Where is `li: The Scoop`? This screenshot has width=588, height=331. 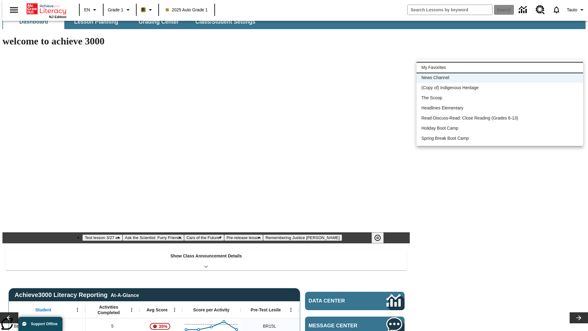 li: The Scoop is located at coordinates (500, 98).